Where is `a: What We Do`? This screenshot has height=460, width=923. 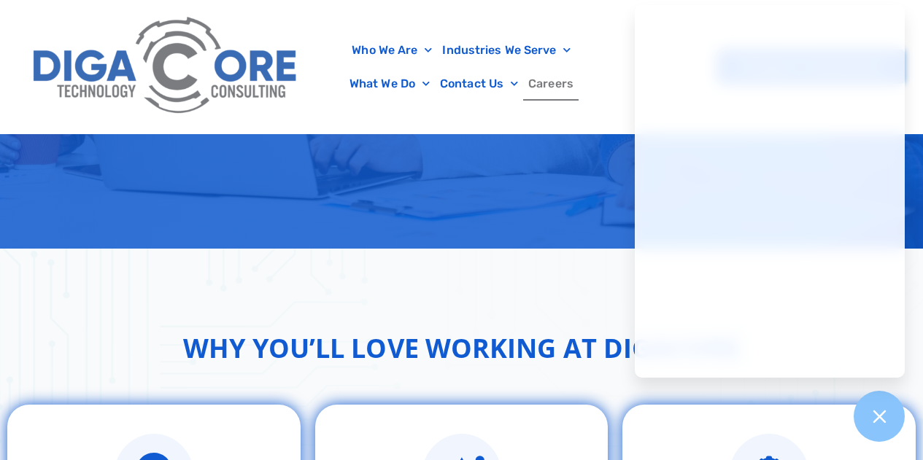 a: What We Do is located at coordinates (390, 84).